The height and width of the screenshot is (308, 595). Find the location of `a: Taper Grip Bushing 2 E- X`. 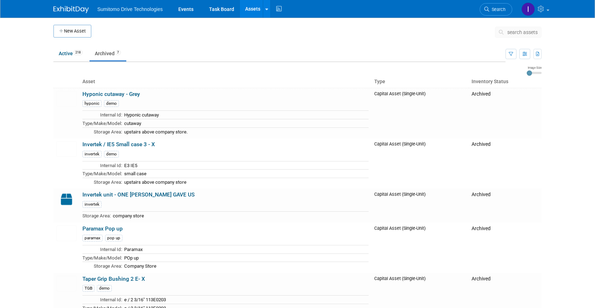

a: Taper Grip Bushing 2 E- X is located at coordinates (114, 279).